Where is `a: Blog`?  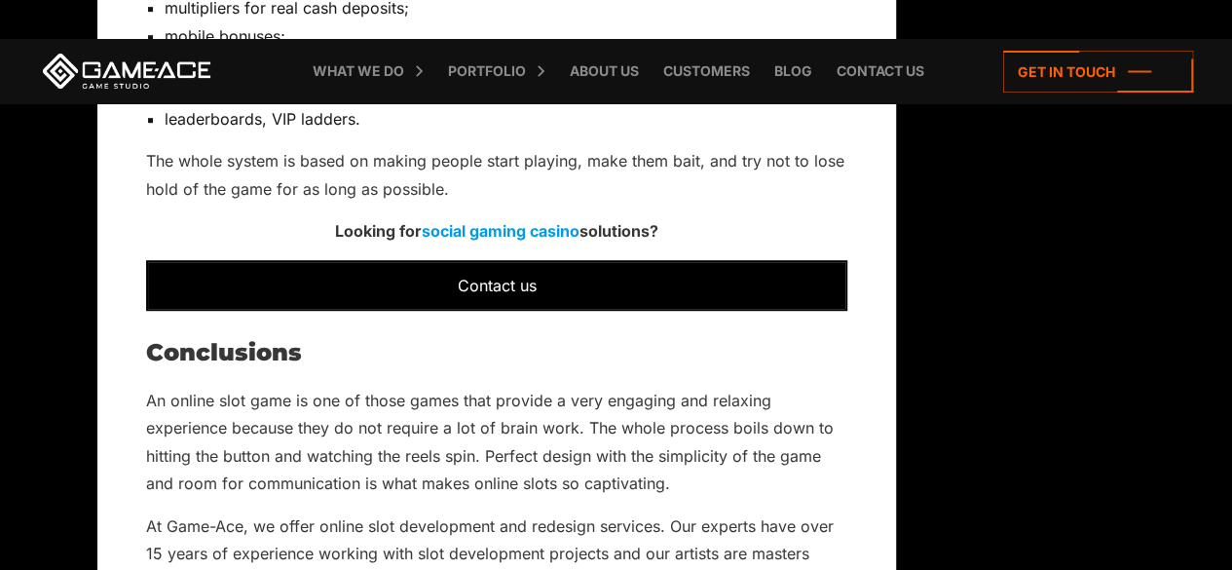
a: Blog is located at coordinates (792, 71).